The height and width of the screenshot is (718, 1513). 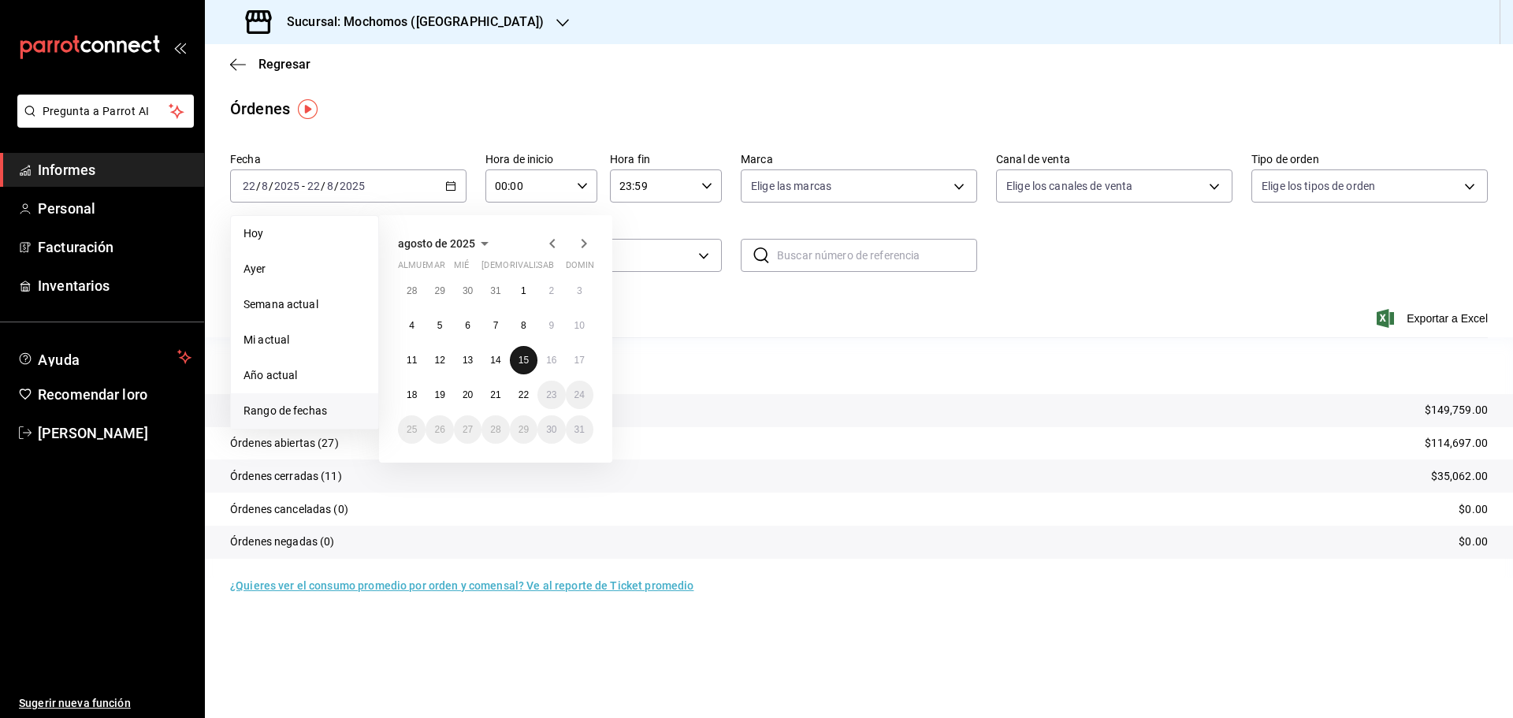 What do you see at coordinates (551, 291) in the screenshot?
I see `abbr: 2 de agosto de 2025` at bounding box center [551, 291].